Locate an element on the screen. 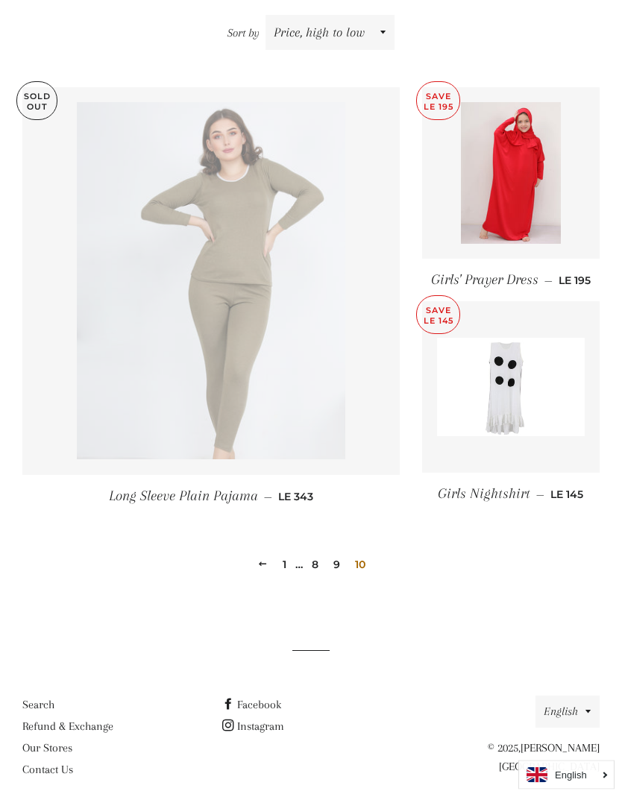 The image size is (622, 797). a: Search is located at coordinates (38, 706).